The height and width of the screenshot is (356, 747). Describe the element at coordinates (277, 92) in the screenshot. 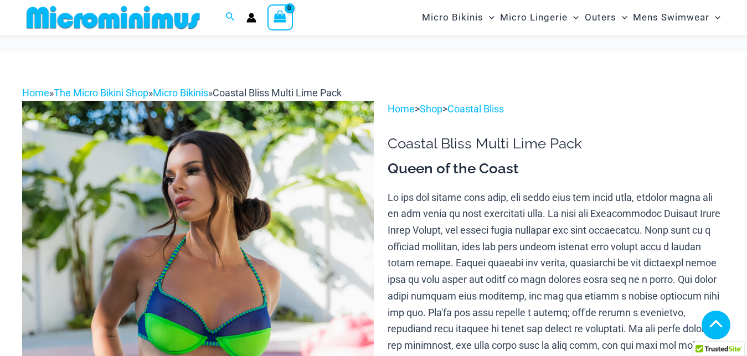

I see `span: Coastal Bliss Multi Lime Pack` at that location.